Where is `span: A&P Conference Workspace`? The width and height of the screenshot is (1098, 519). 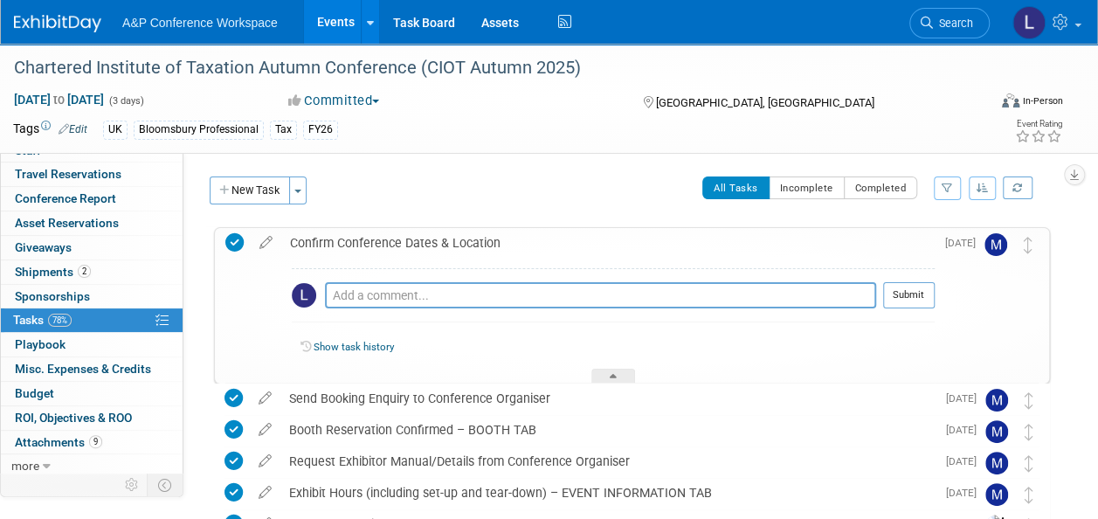
span: A&P Conference Workspace is located at coordinates (200, 23).